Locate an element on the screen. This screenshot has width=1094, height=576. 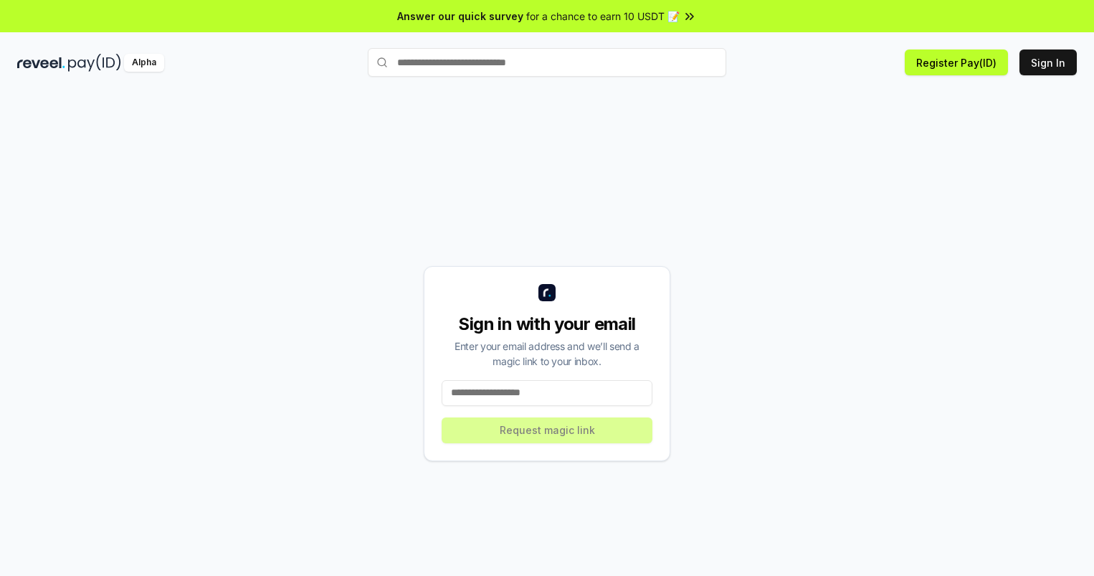
img: logo_small is located at coordinates (547, 293).